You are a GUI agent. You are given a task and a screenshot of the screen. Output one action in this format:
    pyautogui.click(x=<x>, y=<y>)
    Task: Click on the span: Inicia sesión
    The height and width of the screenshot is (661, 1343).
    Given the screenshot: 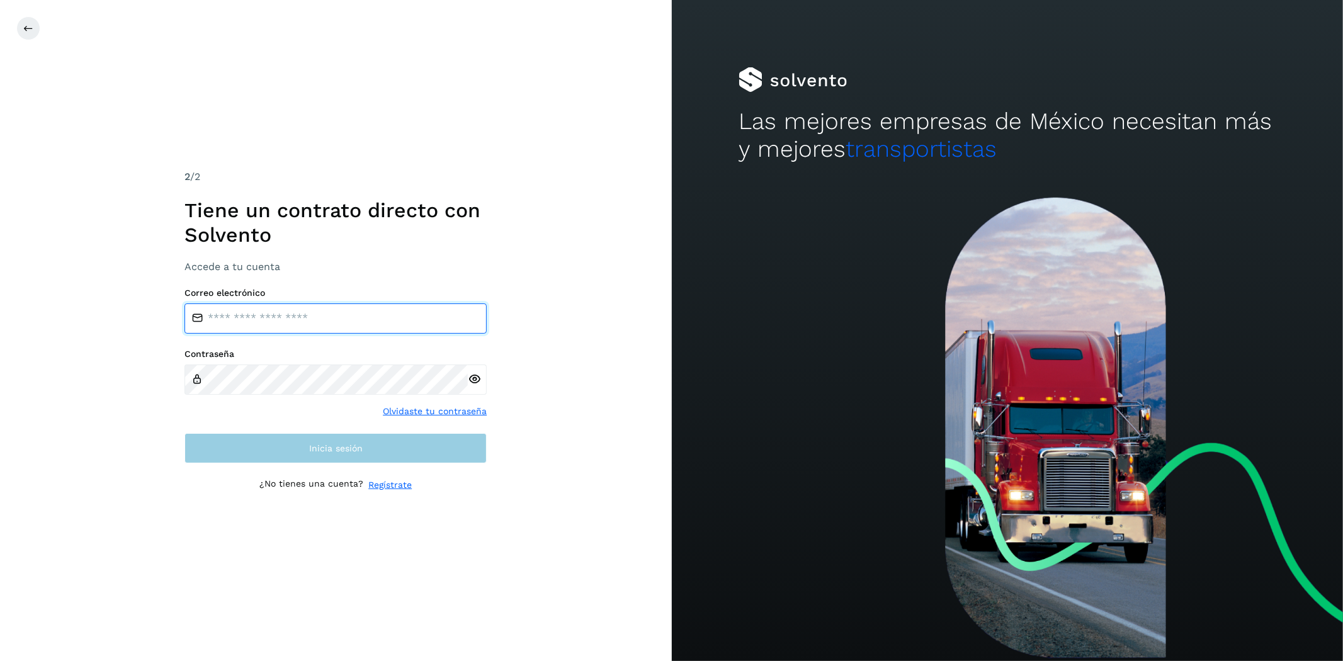 What is the action you would take?
    pyautogui.click(x=336, y=448)
    